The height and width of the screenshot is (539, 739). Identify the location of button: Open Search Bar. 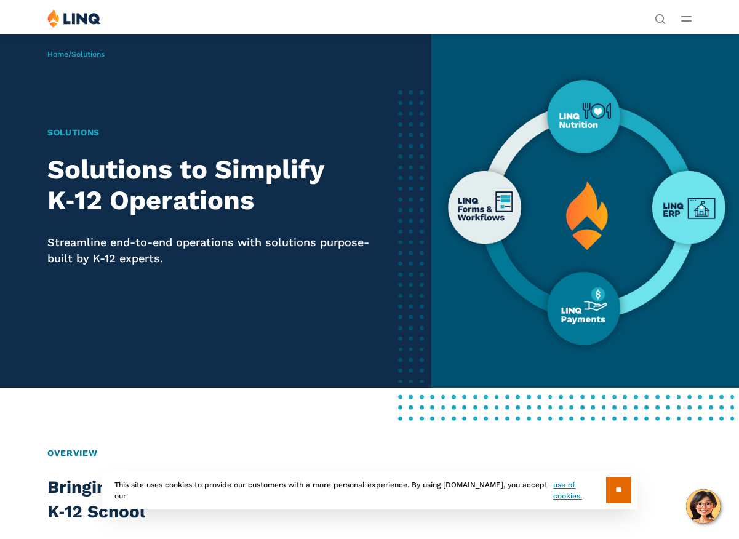
(660, 18).